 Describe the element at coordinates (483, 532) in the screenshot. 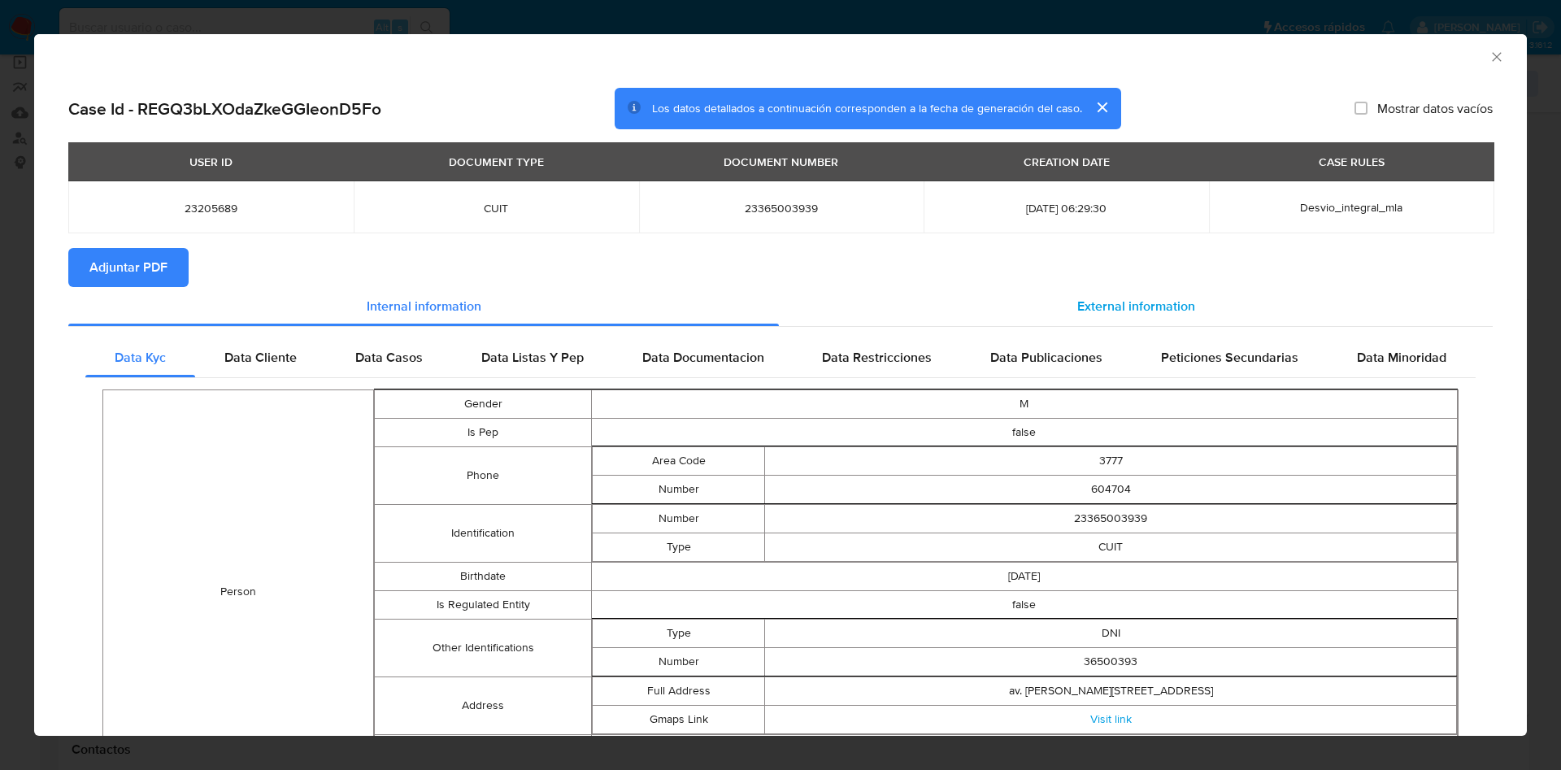

I see `td: Identification` at that location.